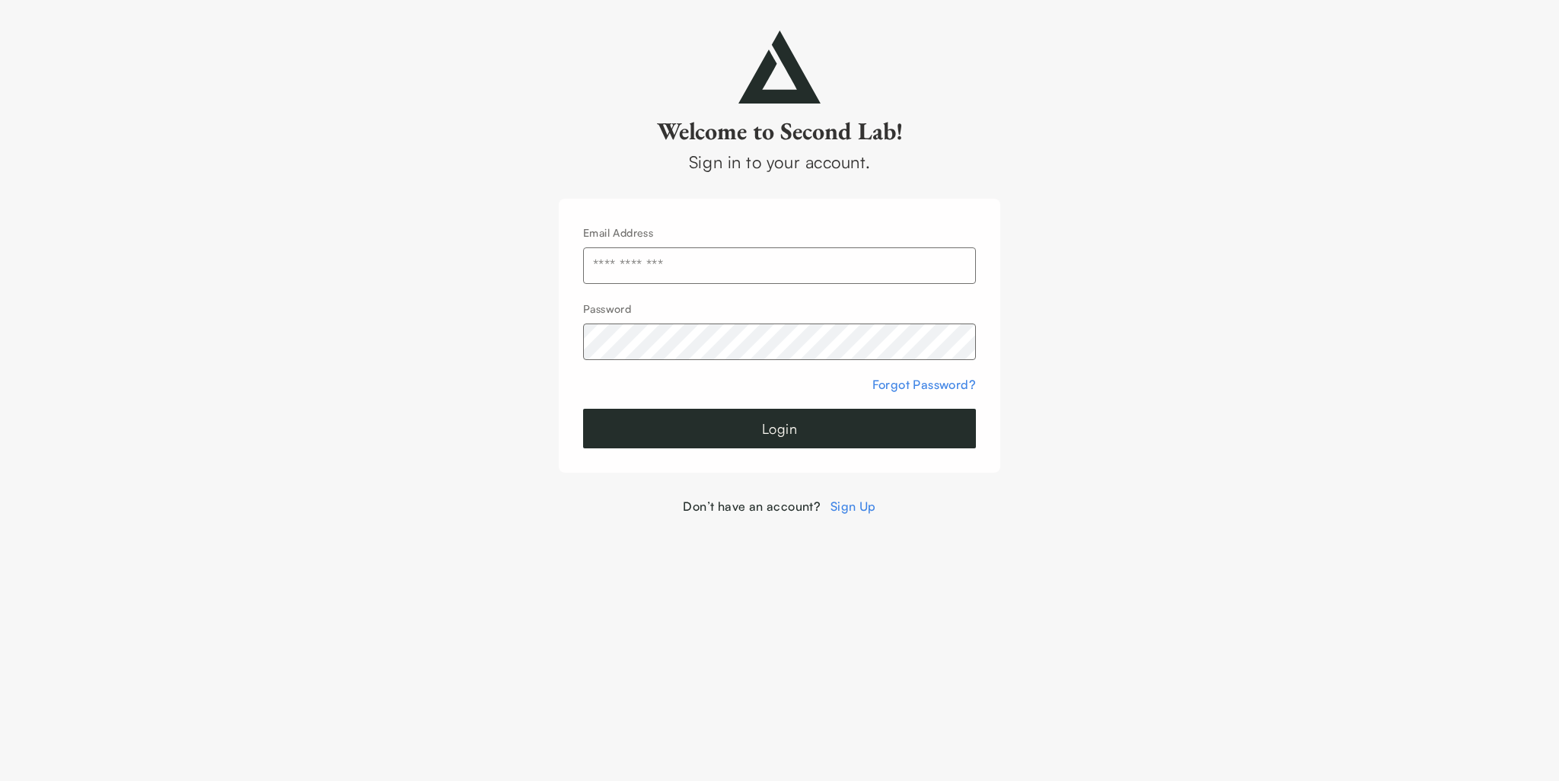 The width and height of the screenshot is (1559, 781). What do you see at coordinates (853, 506) in the screenshot?
I see `a: Sign Up` at bounding box center [853, 506].